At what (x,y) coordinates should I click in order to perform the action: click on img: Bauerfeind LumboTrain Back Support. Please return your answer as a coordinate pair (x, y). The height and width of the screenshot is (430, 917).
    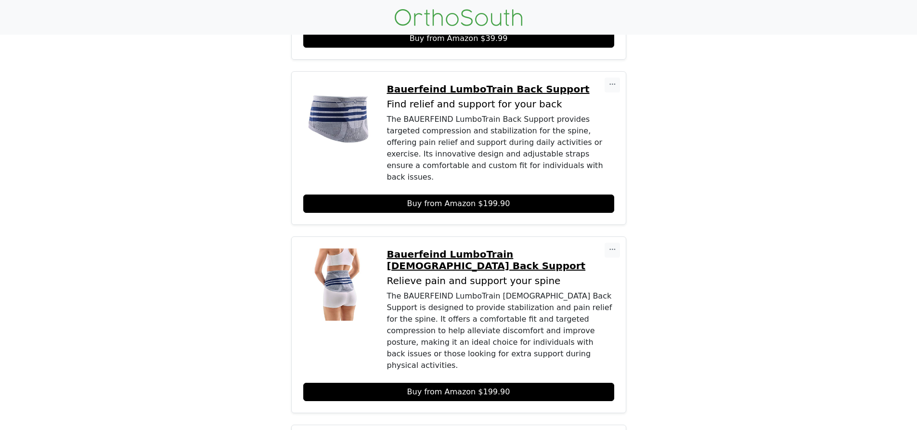
    Looking at the image, I should click on (339, 119).